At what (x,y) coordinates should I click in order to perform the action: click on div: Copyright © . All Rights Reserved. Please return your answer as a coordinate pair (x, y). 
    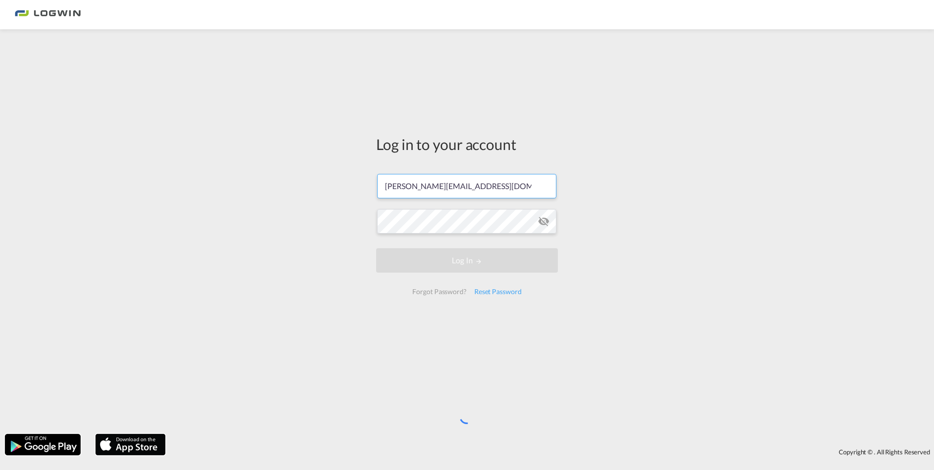
    Looking at the image, I should click on (552, 452).